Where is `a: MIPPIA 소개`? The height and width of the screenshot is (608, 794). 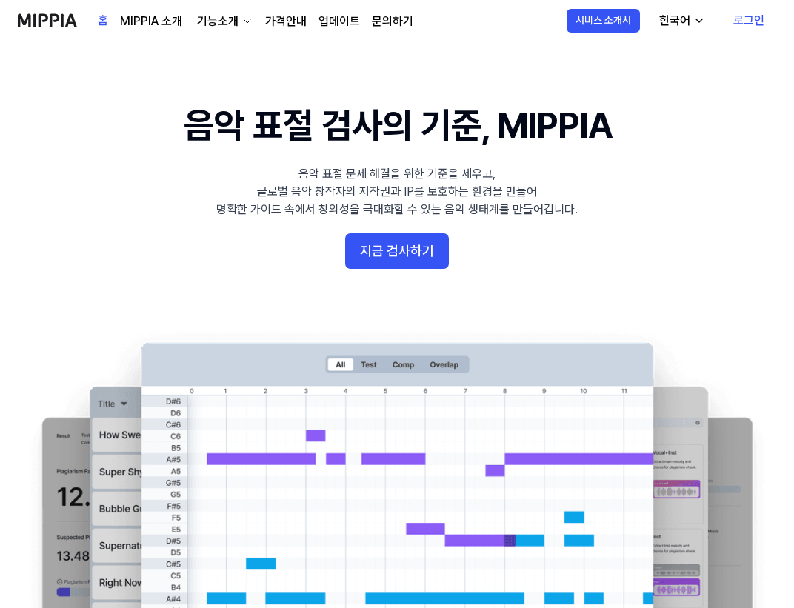
a: MIPPIA 소개 is located at coordinates (151, 21).